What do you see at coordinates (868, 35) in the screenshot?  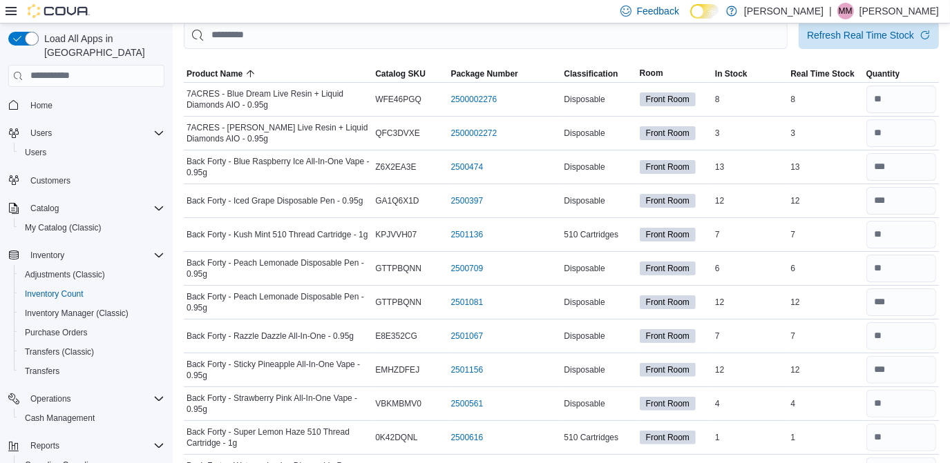 I see `button: Refresh Real Time Stock` at bounding box center [868, 35].